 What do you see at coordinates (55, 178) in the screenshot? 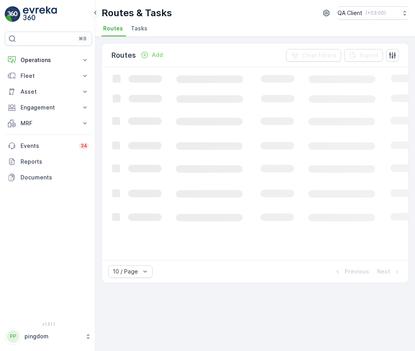
I see `p: Documents` at bounding box center [55, 178].